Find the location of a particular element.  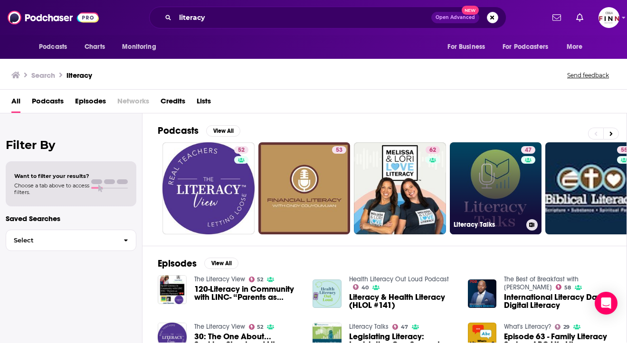

span: 53 is located at coordinates (339, 151).